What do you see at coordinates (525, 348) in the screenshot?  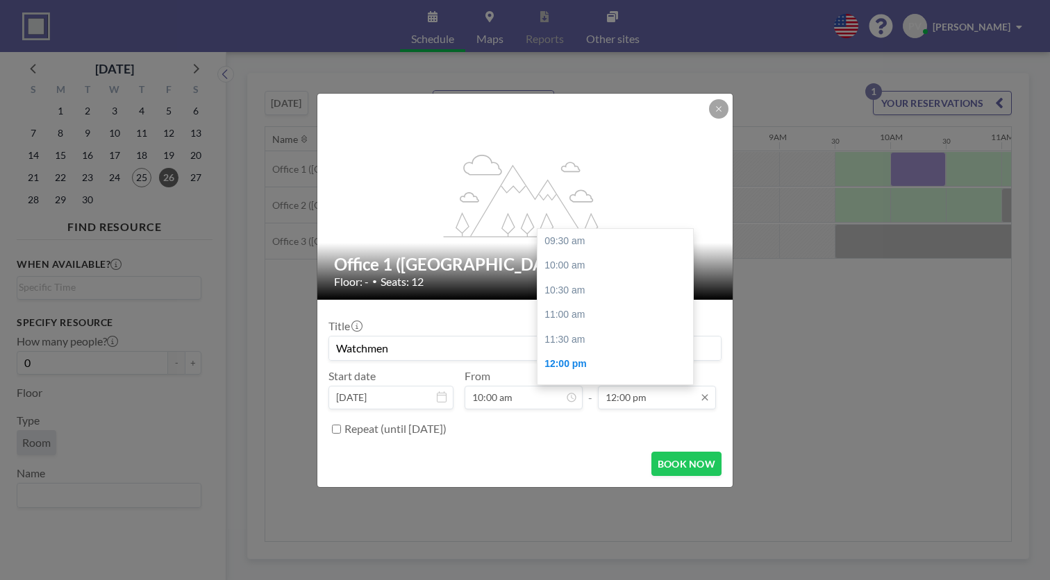 I see `input: Philip's reservation` at bounding box center [525, 348].